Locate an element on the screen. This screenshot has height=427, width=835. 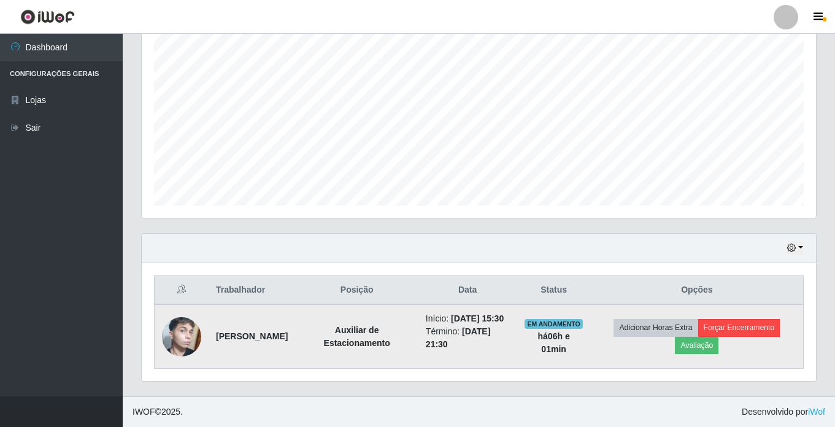
img: 1741780922783.jpeg is located at coordinates (182, 336).